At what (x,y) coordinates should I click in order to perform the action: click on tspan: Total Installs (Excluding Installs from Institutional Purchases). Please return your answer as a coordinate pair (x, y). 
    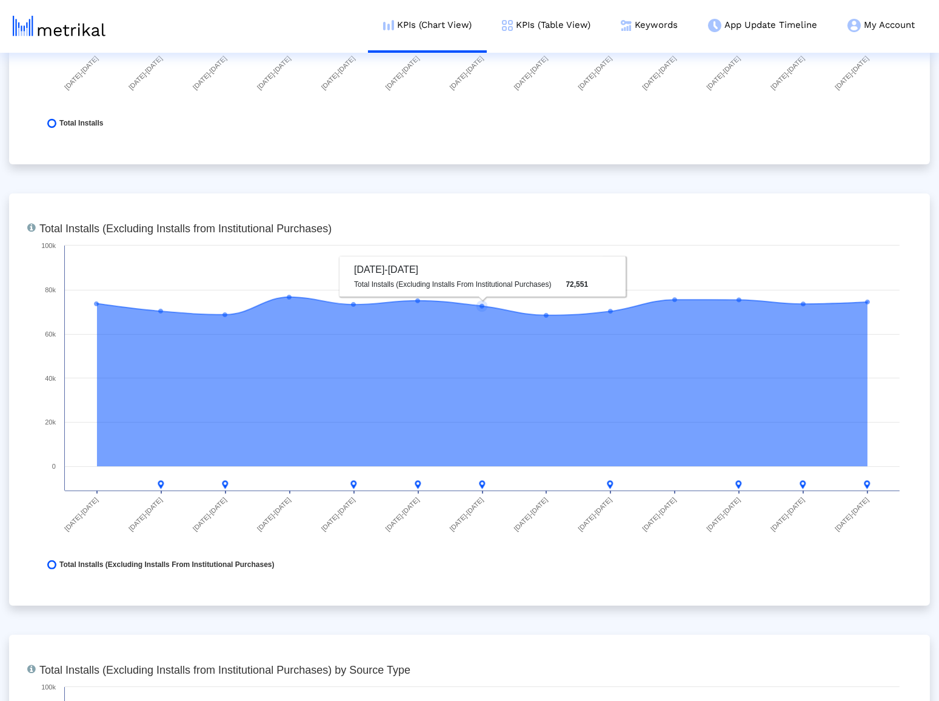
    Looking at the image, I should click on (185, 229).